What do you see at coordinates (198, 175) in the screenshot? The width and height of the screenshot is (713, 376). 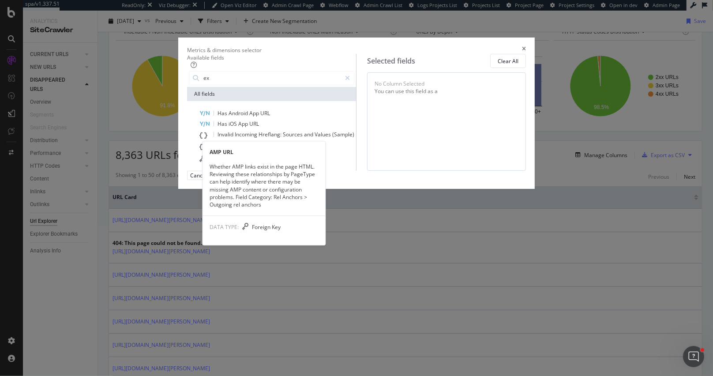 I see `button: Cancel` at bounding box center [198, 175].